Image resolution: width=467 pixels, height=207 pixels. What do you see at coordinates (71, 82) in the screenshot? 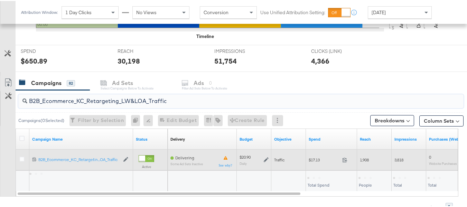
I see `div: 82` at bounding box center [71, 82].